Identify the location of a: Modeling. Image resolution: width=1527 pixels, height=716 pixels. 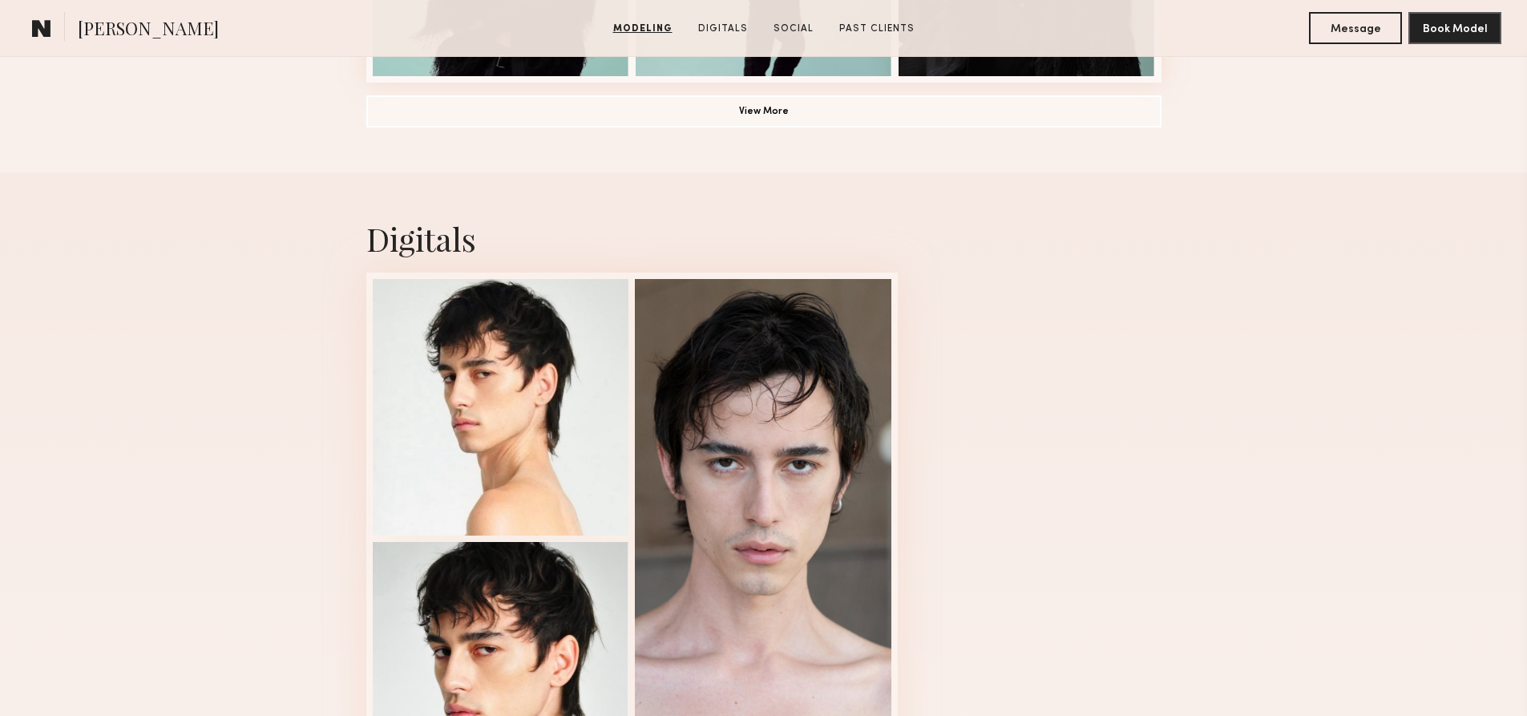
(643, 29).